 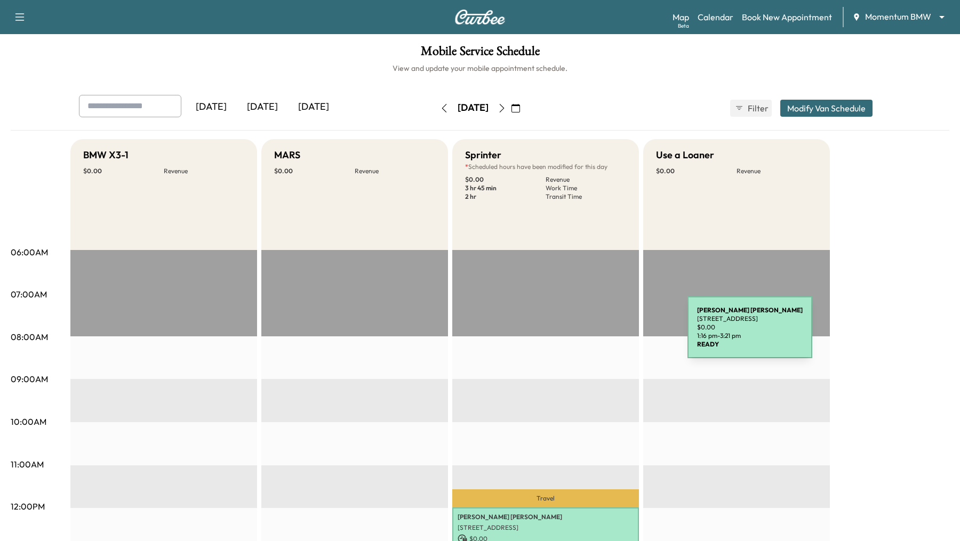 What do you see at coordinates (715, 17) in the screenshot?
I see `a: Calendar` at bounding box center [715, 17].